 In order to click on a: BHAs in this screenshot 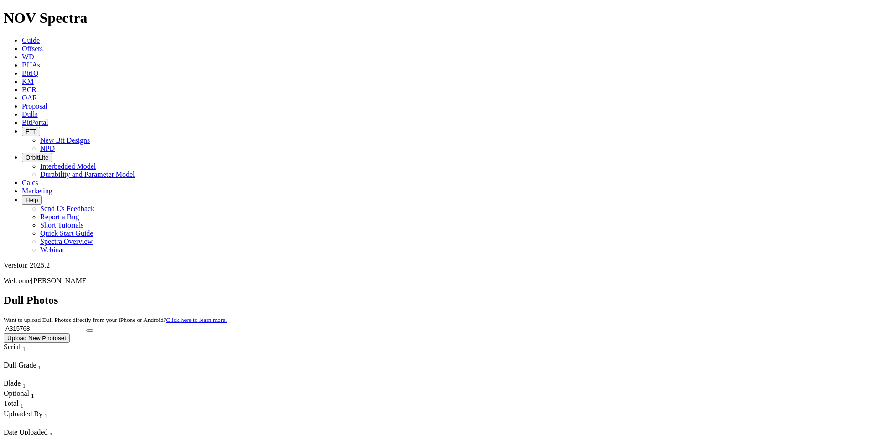, I will do `click(31, 65)`.